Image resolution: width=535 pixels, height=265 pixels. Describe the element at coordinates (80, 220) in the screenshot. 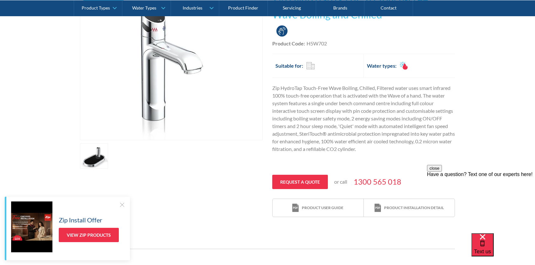

I see `h5: Zip Install Offer` at that location.